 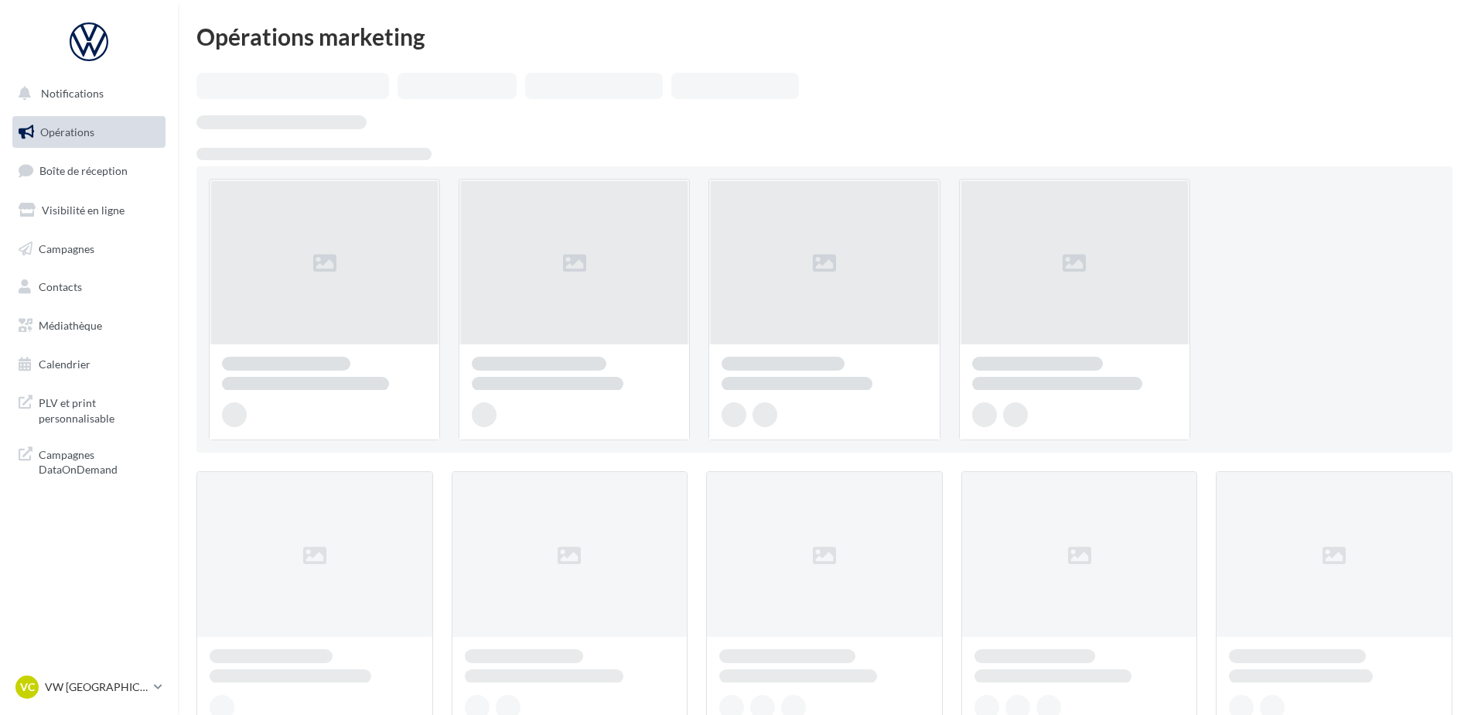 I want to click on span: Opérations, so click(x=67, y=131).